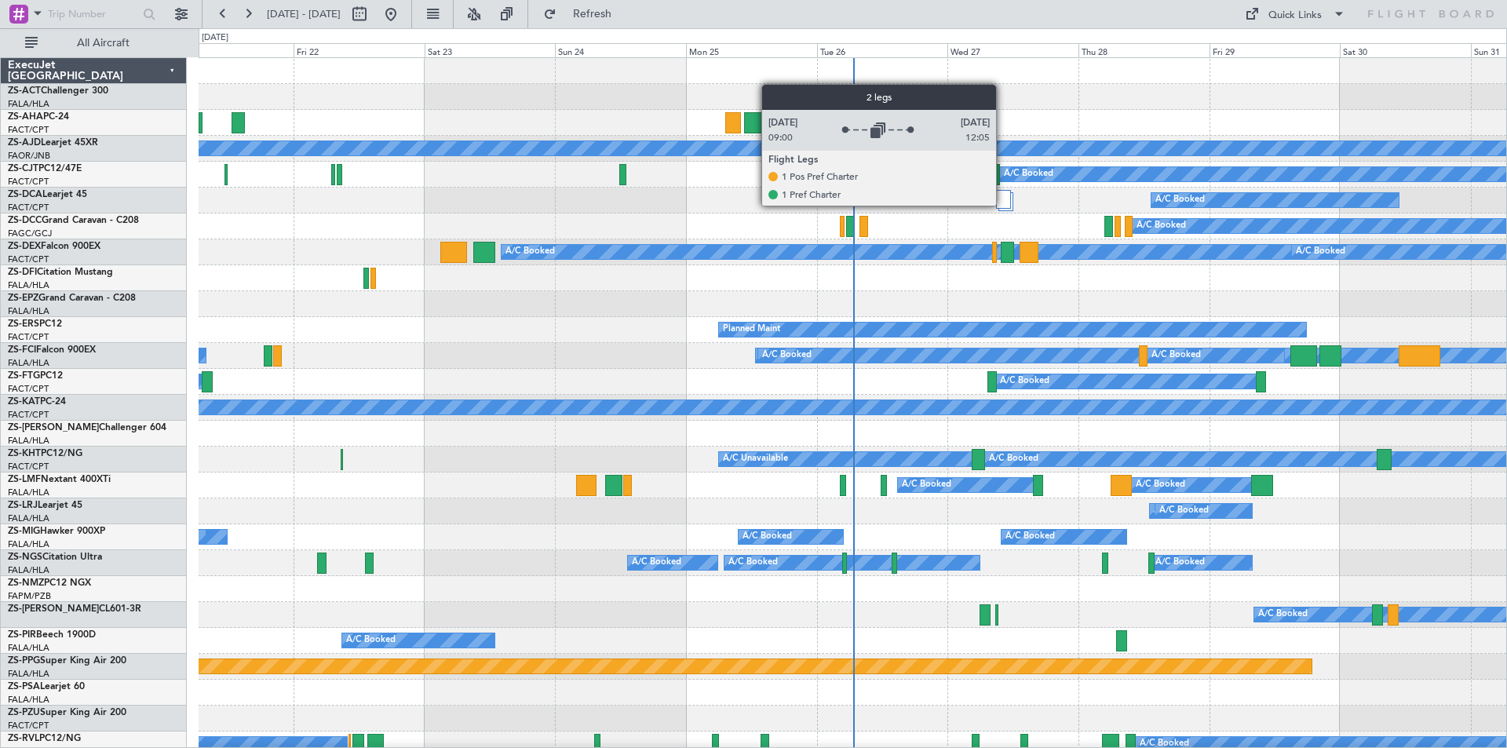 The height and width of the screenshot is (748, 1507). I want to click on a: ZS-DFICitation Mustang, so click(60, 272).